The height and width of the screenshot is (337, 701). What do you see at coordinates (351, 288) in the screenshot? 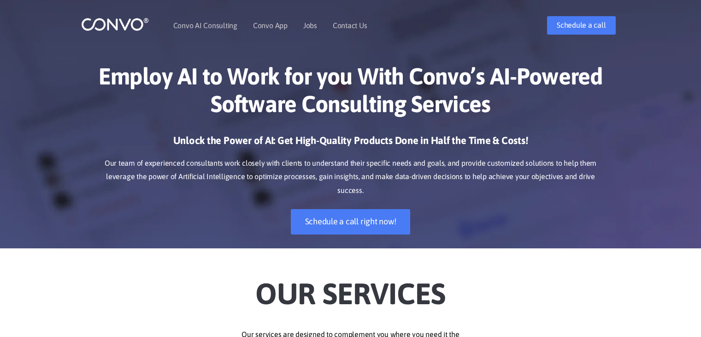
I see `h2: Our Services` at bounding box center [351, 288].